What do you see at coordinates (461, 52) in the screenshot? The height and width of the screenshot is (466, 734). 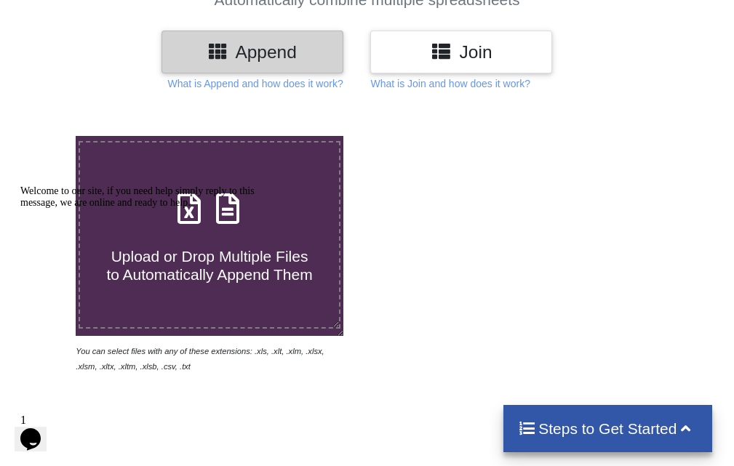 I see `h3: Join` at bounding box center [461, 52].